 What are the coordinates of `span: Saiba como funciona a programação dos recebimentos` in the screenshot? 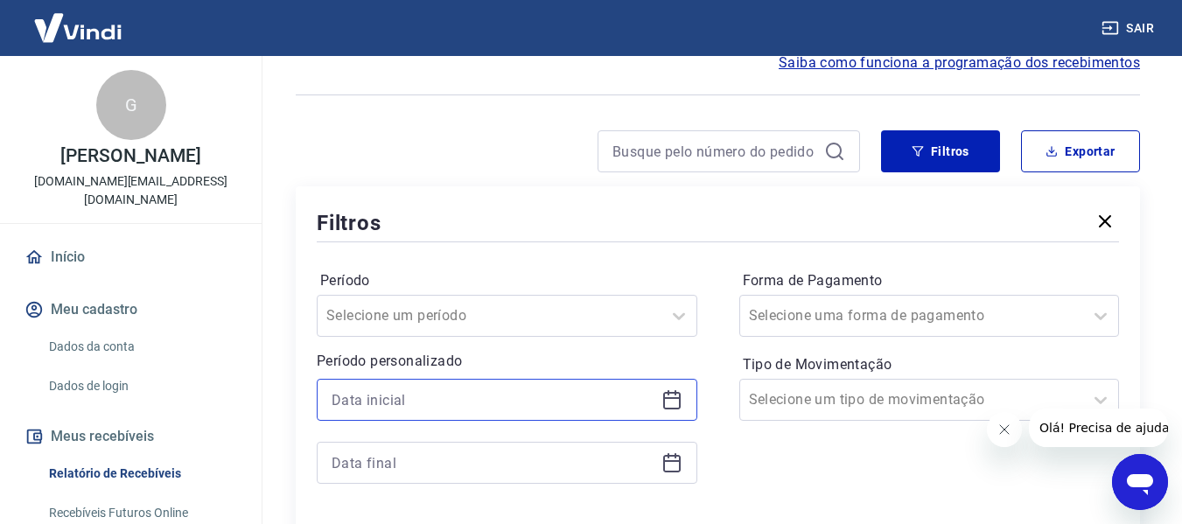 It's located at (958, 63).